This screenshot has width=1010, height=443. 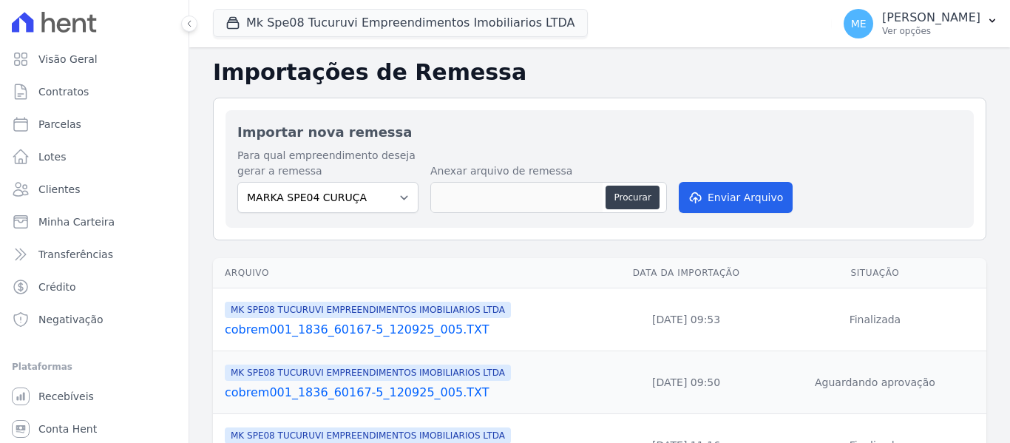 What do you see at coordinates (76, 222) in the screenshot?
I see `span: Minha Carteira` at bounding box center [76, 222].